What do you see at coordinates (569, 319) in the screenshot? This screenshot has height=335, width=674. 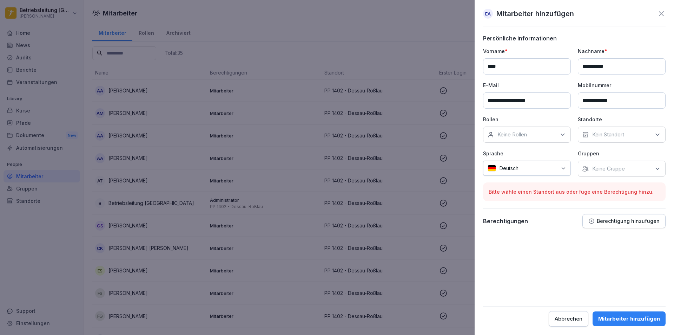 I see `button: Abbrechen` at bounding box center [569, 319].